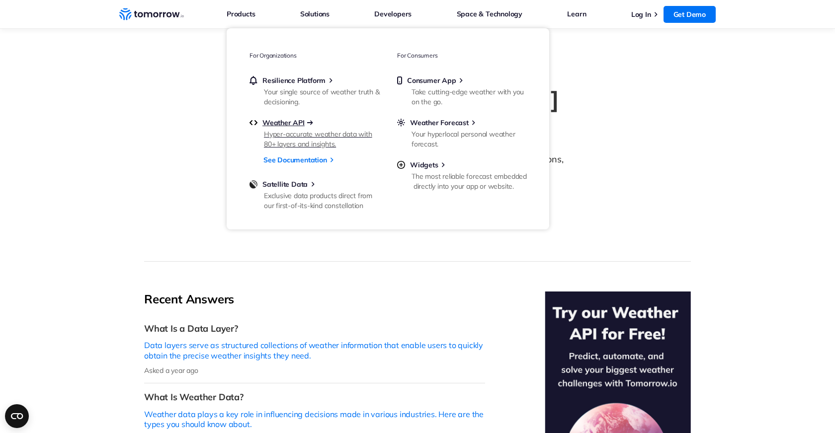  I want to click on a: See Documentation, so click(295, 160).